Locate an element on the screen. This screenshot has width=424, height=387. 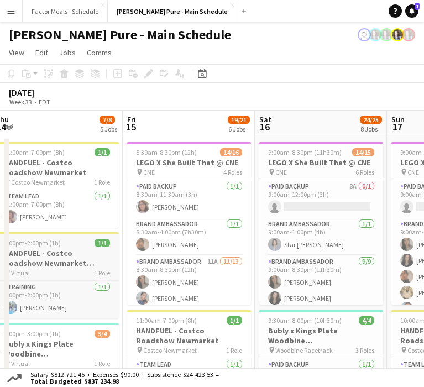
span: Total Budgeted $837 234.98 is located at coordinates (124, 382).